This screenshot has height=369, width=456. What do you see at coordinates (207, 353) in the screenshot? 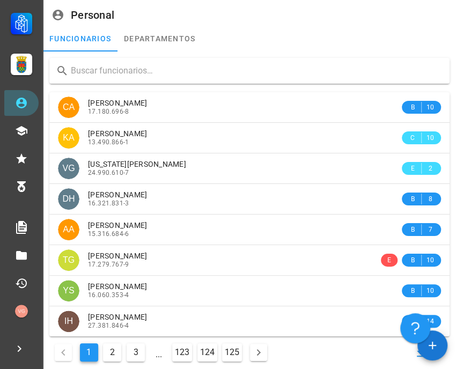
I see `button: Ir a la página 124` at bounding box center [207, 353].